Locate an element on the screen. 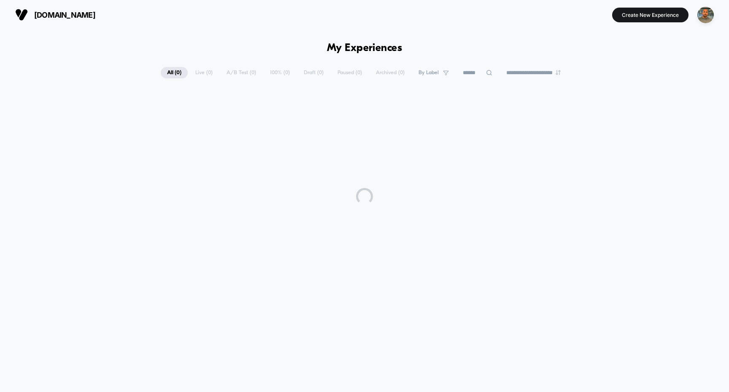 The width and height of the screenshot is (729, 392). span: All ( 0 ) is located at coordinates (174, 73).